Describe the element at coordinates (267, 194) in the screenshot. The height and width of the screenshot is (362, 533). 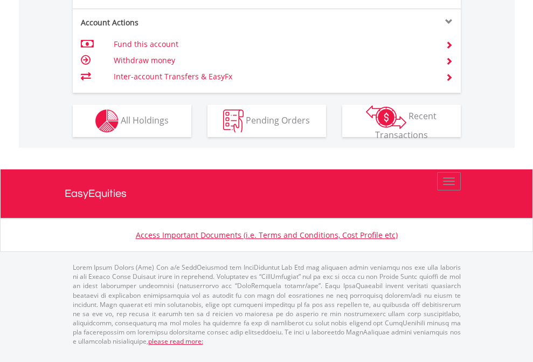
I see `a: EasyEquities` at that location.